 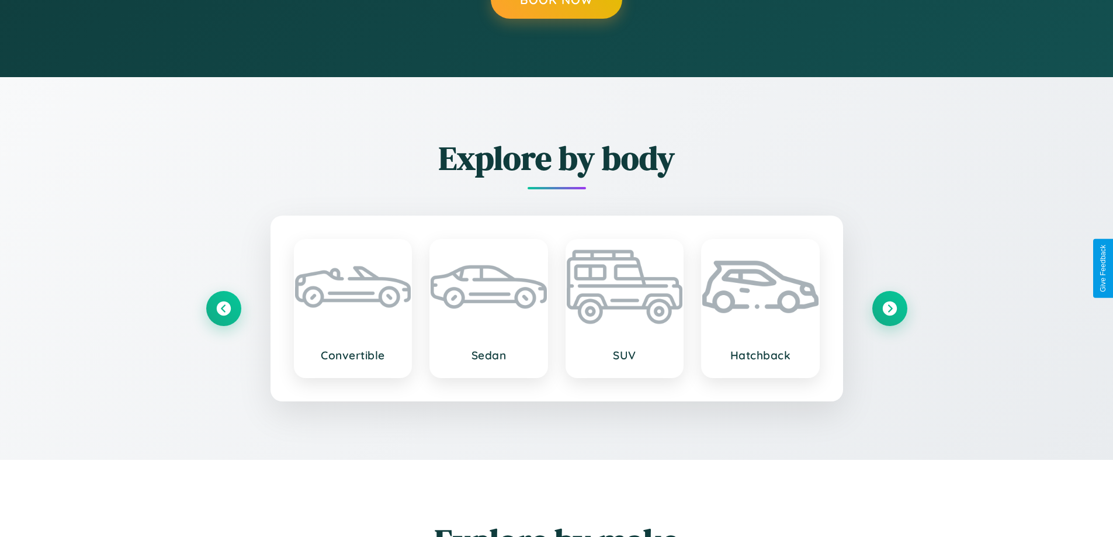 I want to click on h3: Convertible, so click(x=353, y=355).